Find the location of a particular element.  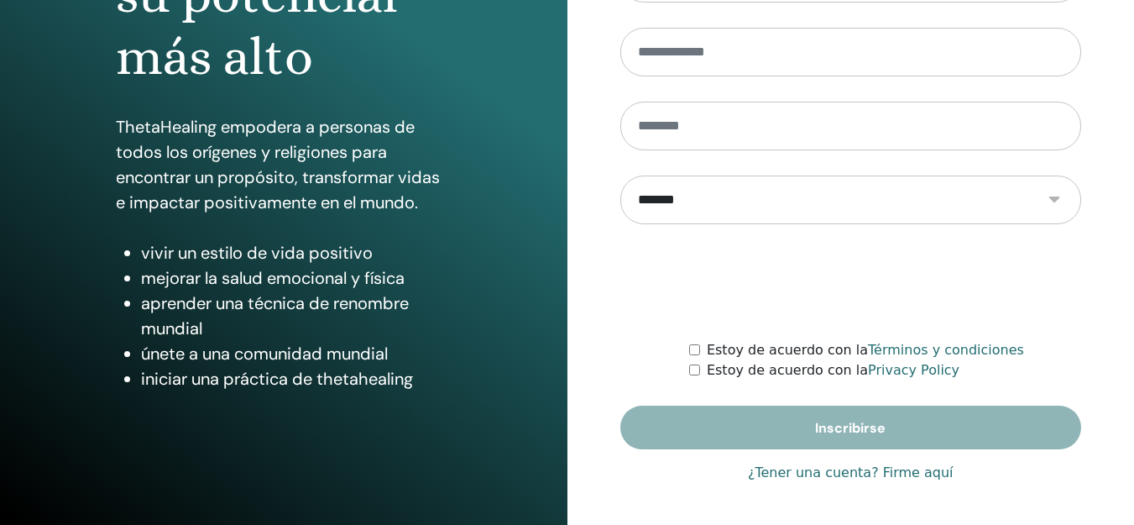

li: únete a una comunidad mundial is located at coordinates (296, 353).